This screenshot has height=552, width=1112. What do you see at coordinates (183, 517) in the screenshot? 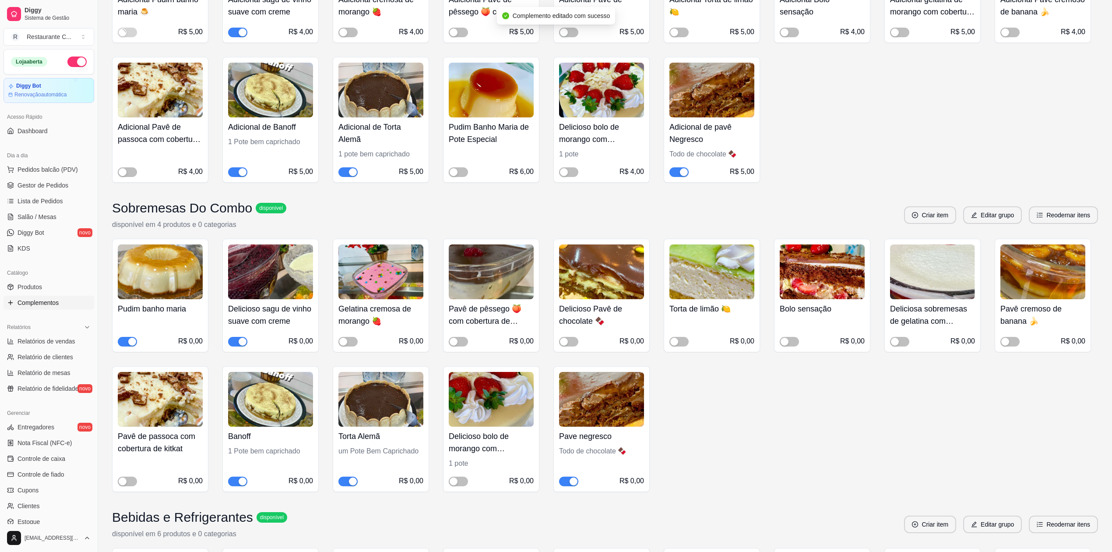
I see `h3: Bebidas e Refrigerantes` at bounding box center [183, 517].